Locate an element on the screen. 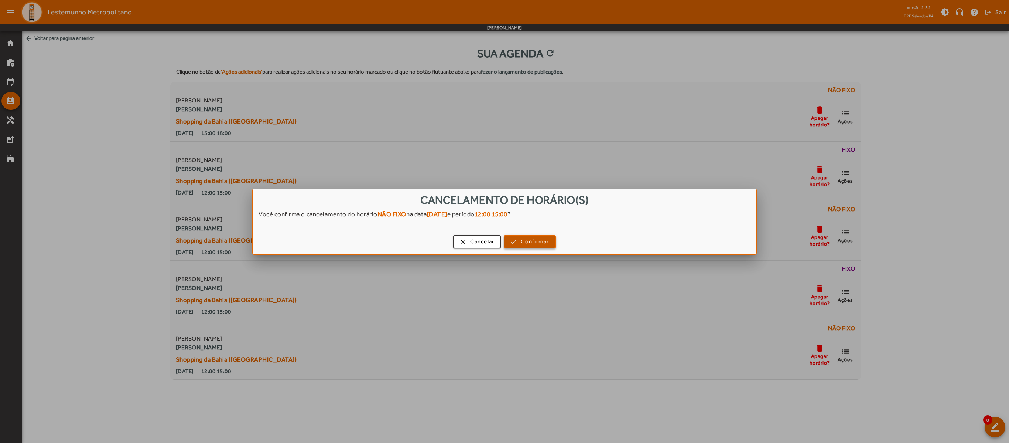  span: Confirmar is located at coordinates (535, 241).